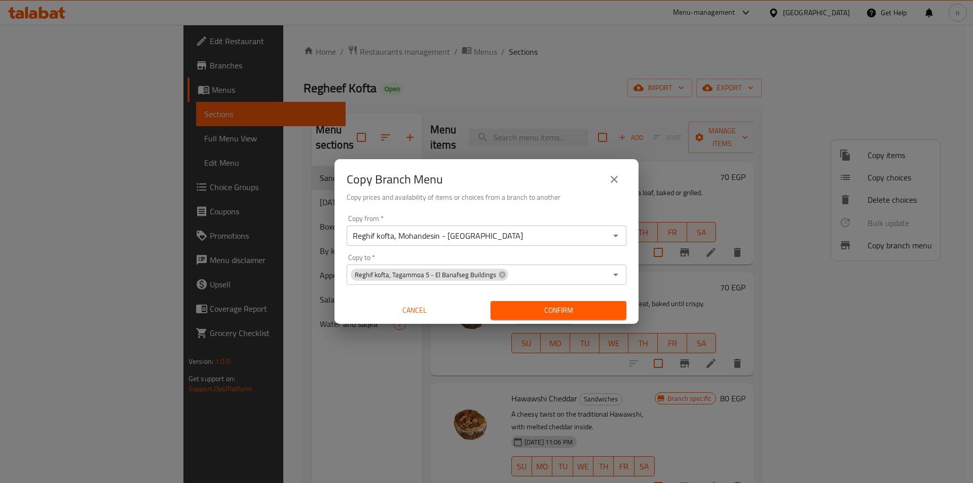 This screenshot has width=973, height=483. I want to click on span: Reghif kofta, Tagammoa 5 - El Banafseg Buildings, so click(425, 275).